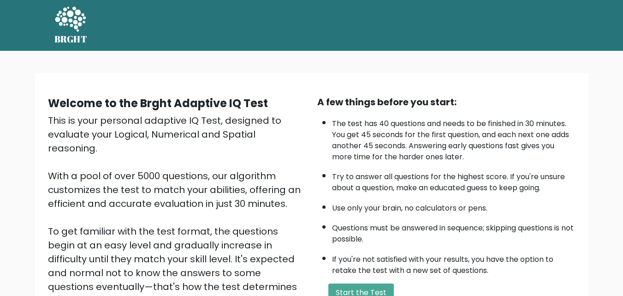 This screenshot has width=623, height=296. What do you see at coordinates (454, 231) in the screenshot?
I see `li: Questions must be answered in sequence; skipping questions is not possible.` at bounding box center [454, 231].